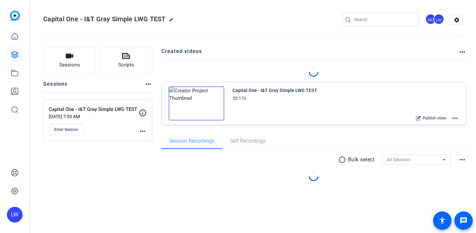  I want to click on button: Sessions, so click(69, 61).